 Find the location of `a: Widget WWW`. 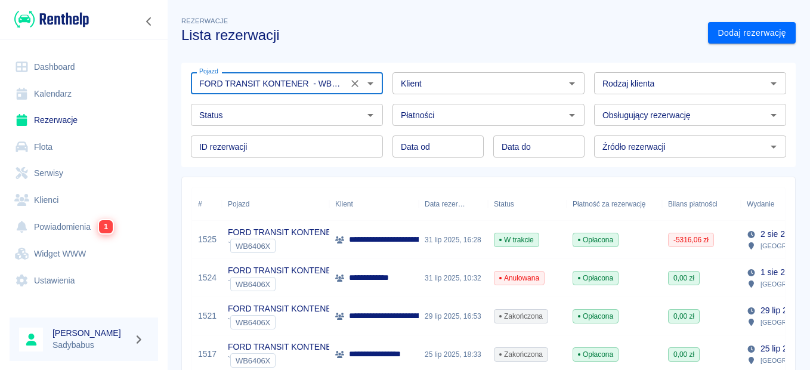

a: Widget WWW is located at coordinates (84, 254).